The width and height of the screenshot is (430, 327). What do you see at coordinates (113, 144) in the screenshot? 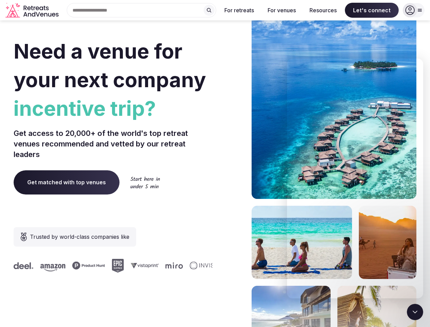
I see `p: Get access to 20,000+ of the world's top retreat venues recommended and vetted by our retreat lea...` at bounding box center [113, 144].